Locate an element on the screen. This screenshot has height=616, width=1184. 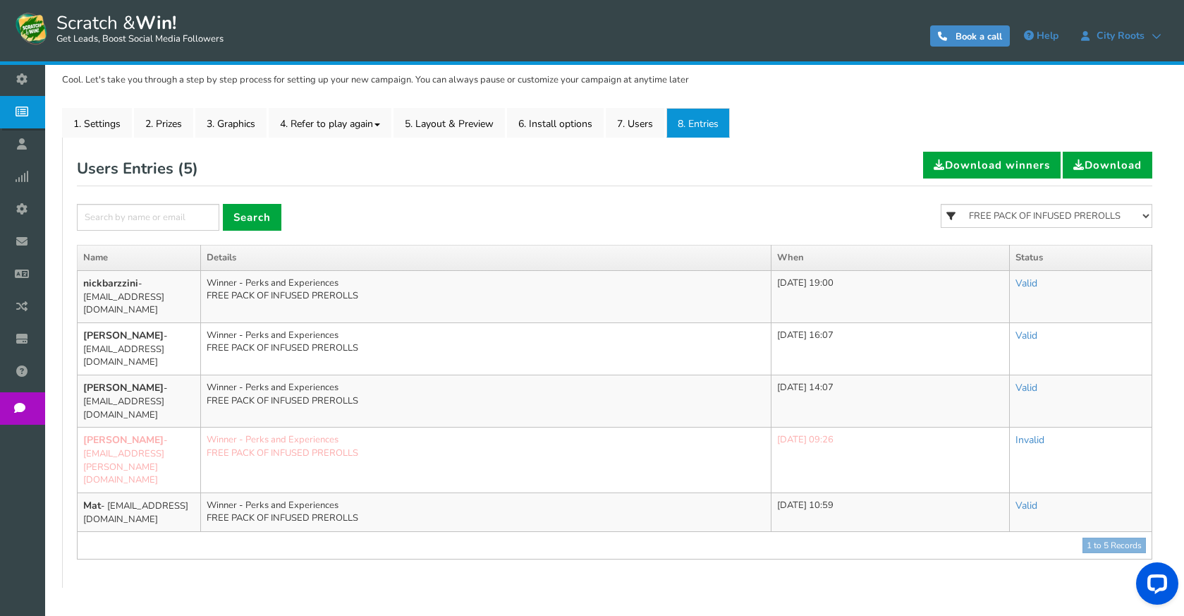
span: Book a call is located at coordinates (979, 37).